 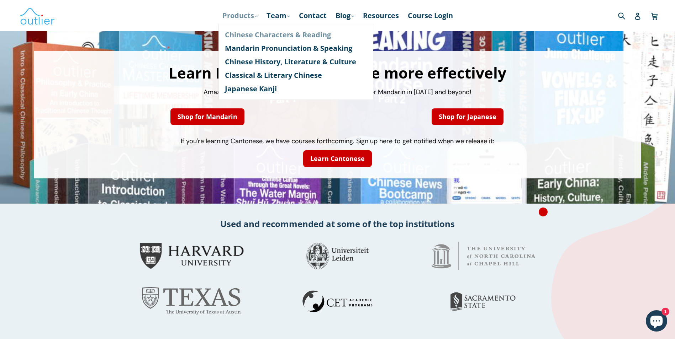 What do you see at coordinates (626, 15) in the screenshot?
I see `input: Search` at bounding box center [626, 15].